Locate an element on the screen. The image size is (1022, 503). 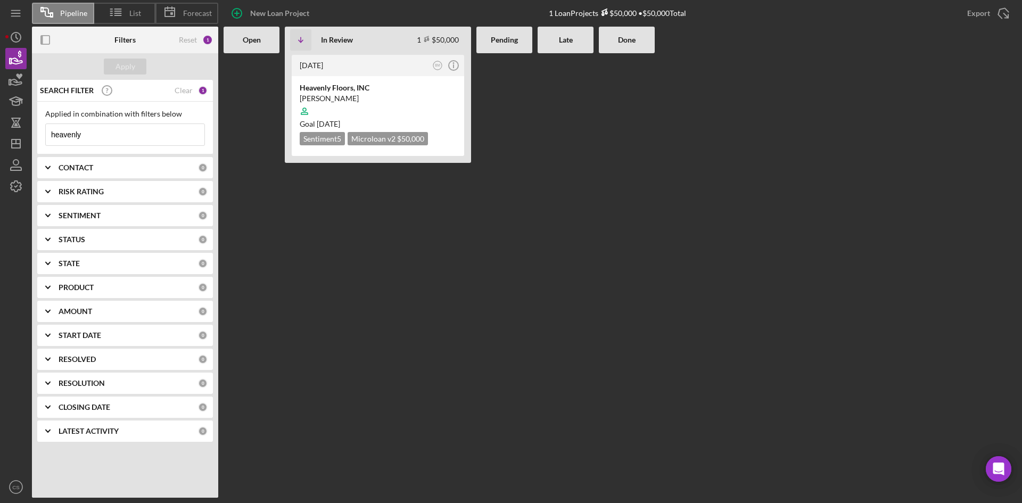
div: Microloan v2 is located at coordinates (387, 138).